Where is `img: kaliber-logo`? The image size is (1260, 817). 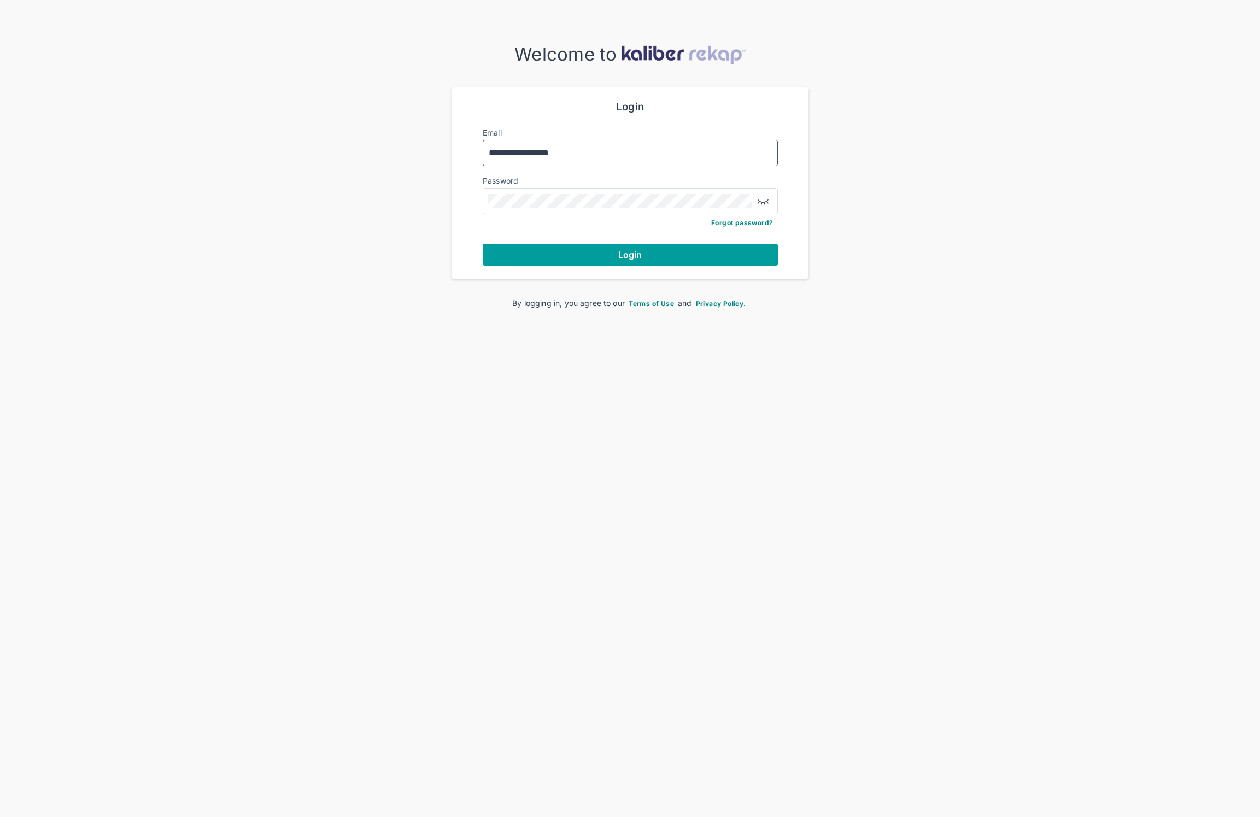 img: kaliber-logo is located at coordinates (683, 55).